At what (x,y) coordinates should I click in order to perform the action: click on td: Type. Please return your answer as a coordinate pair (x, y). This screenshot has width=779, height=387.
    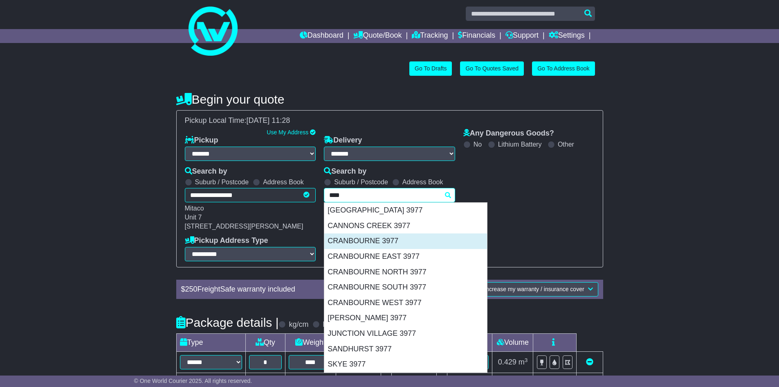
    Looking at the image, I should click on (211, 342).